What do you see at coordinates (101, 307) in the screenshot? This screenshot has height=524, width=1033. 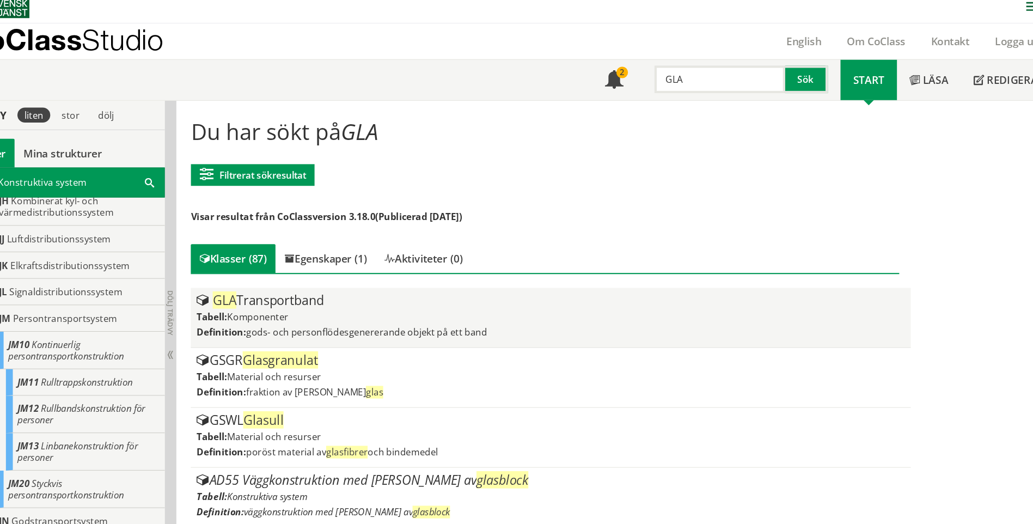 I see `span: Persontransportsystem` at bounding box center [101, 307].